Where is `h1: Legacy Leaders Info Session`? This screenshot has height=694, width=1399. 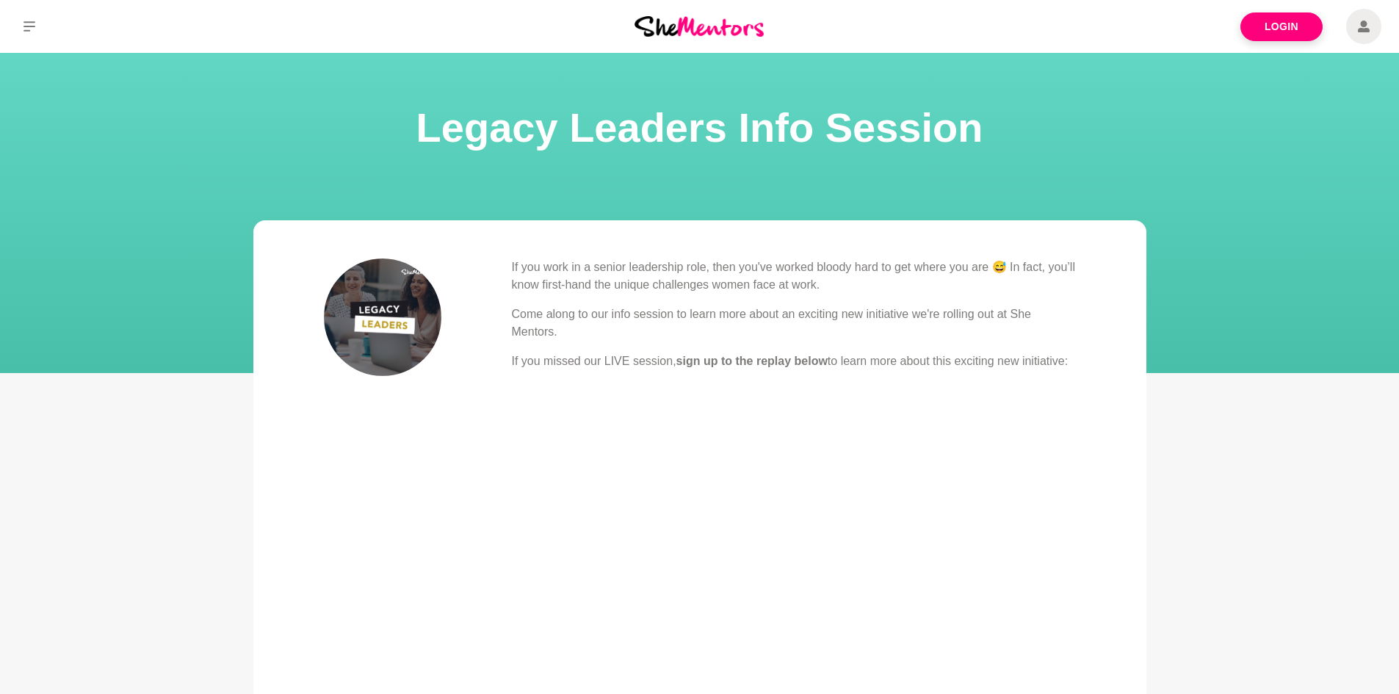
h1: Legacy Leaders Info Session is located at coordinates (699, 128).